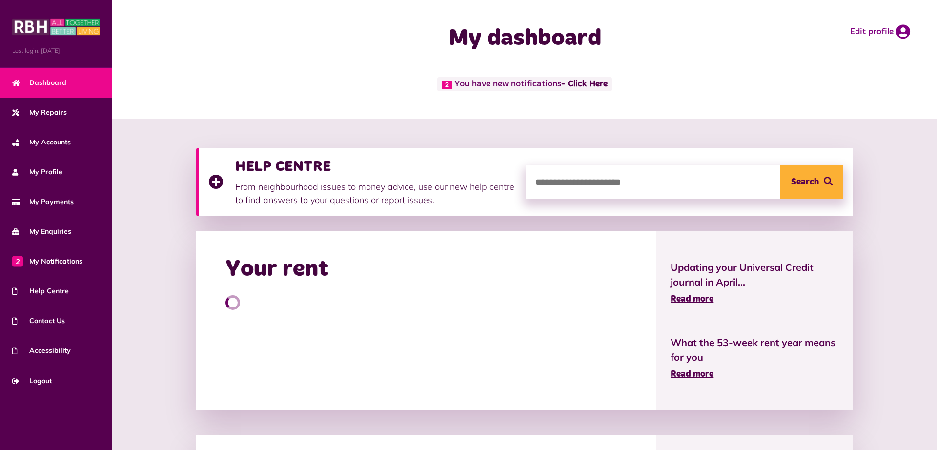 This screenshot has width=937, height=450. Describe the element at coordinates (41, 231) in the screenshot. I see `span: My Enquiries` at that location.